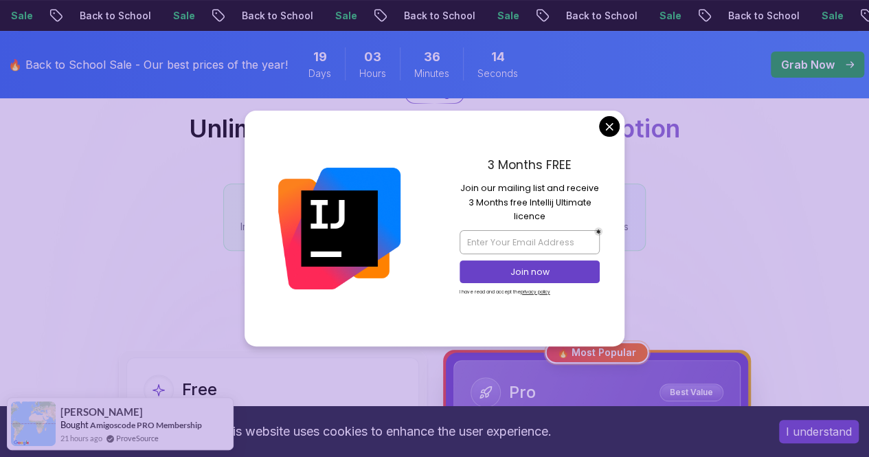 Image resolution: width=869 pixels, height=457 pixels. Describe the element at coordinates (372, 57) in the screenshot. I see `span: 3 Hours` at that location.